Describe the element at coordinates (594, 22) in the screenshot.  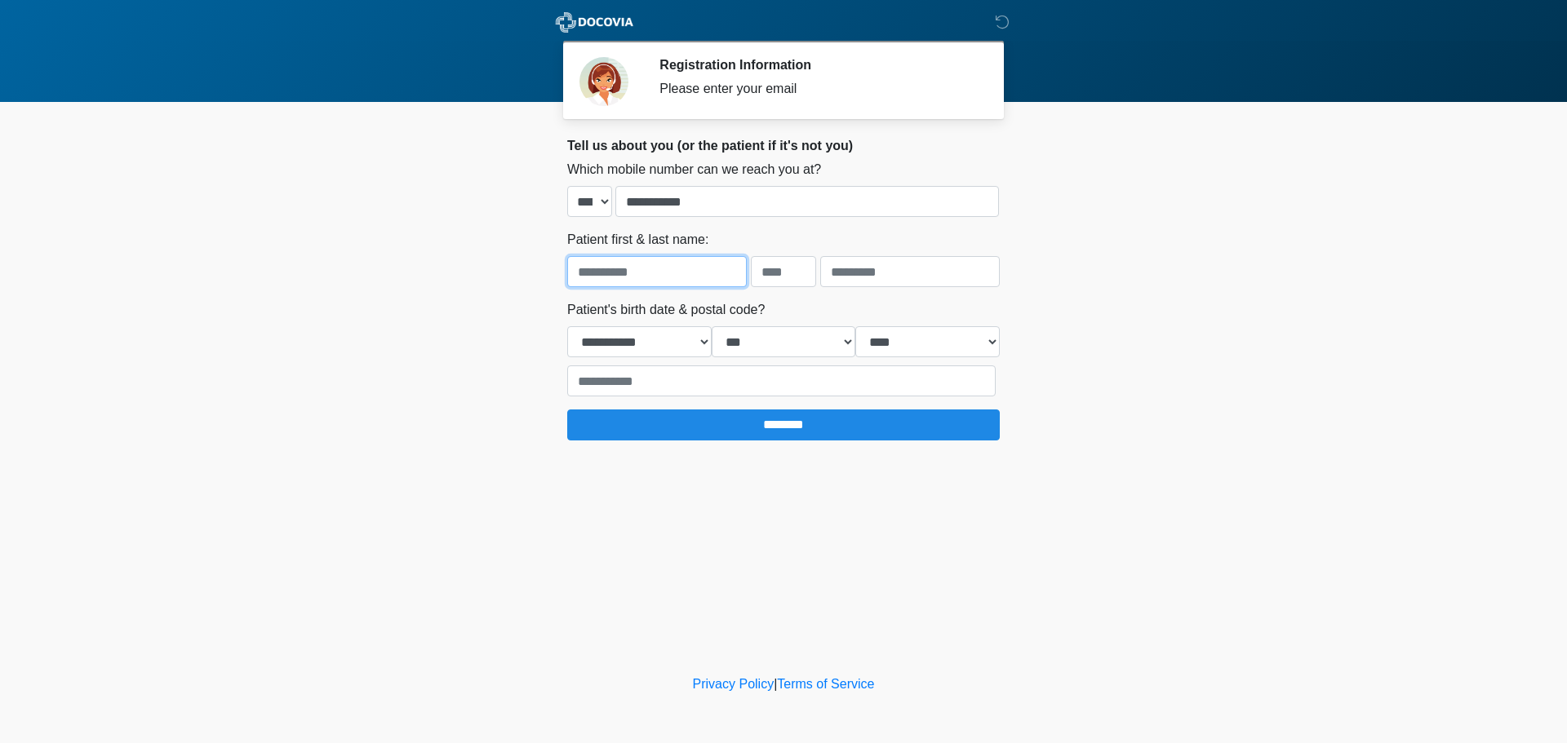
I see `img: ABC Med Spa- GFEase Logo` at that location.